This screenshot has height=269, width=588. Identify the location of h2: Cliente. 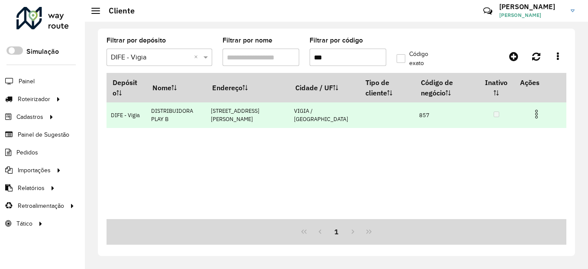
(117, 11).